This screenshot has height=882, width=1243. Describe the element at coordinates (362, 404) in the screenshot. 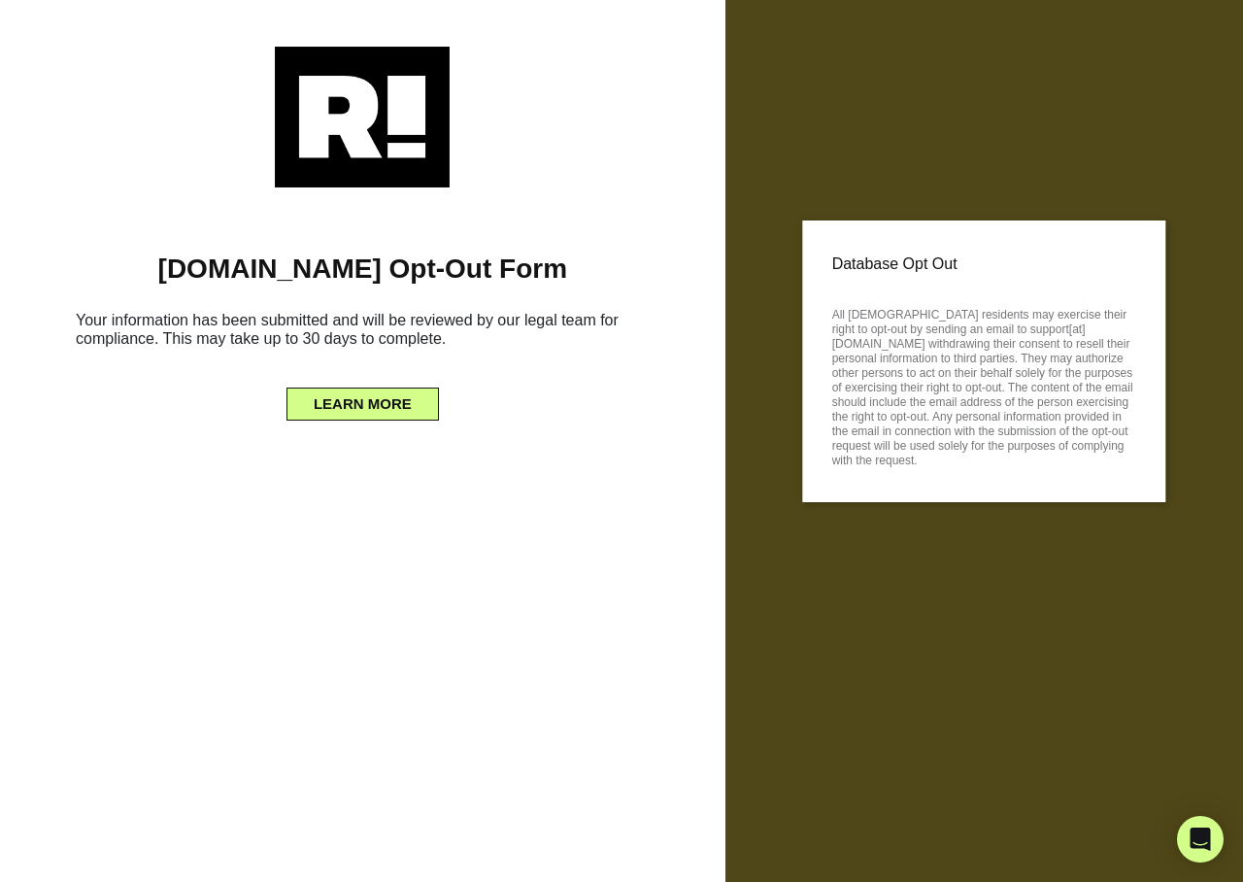

I see `button: LEARN MORE` at that location.